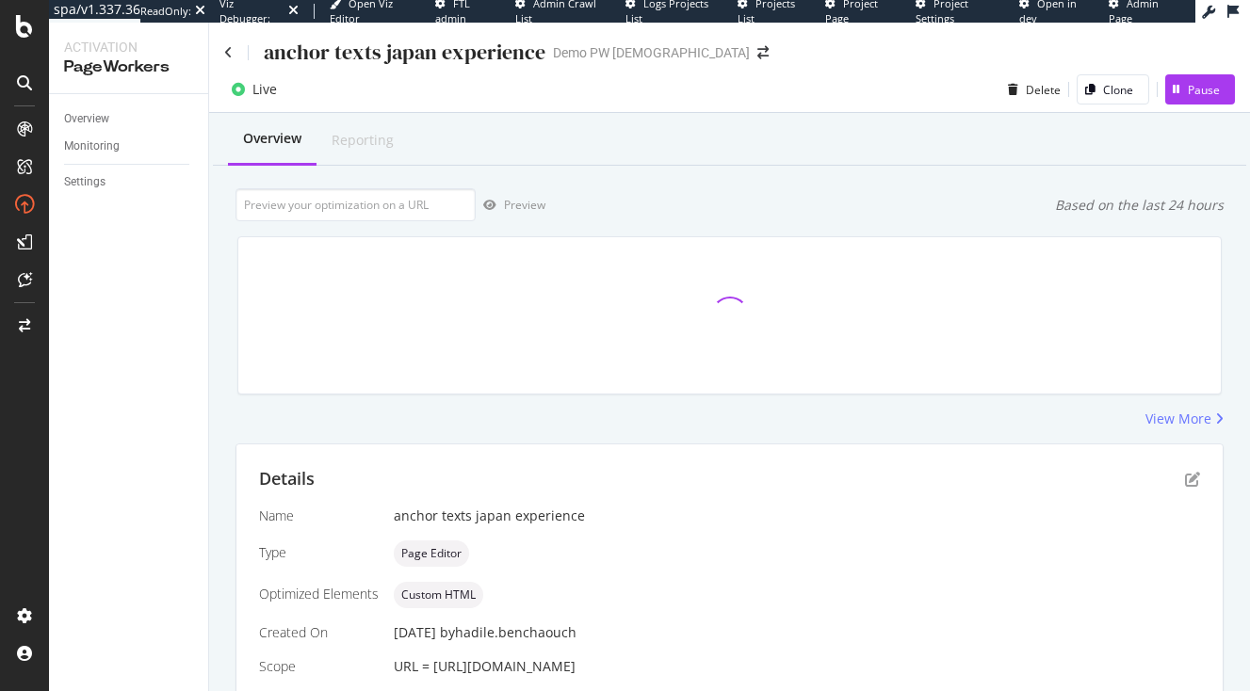 The image size is (1250, 691). What do you see at coordinates (128, 47) in the screenshot?
I see `div: Activation` at bounding box center [128, 47].